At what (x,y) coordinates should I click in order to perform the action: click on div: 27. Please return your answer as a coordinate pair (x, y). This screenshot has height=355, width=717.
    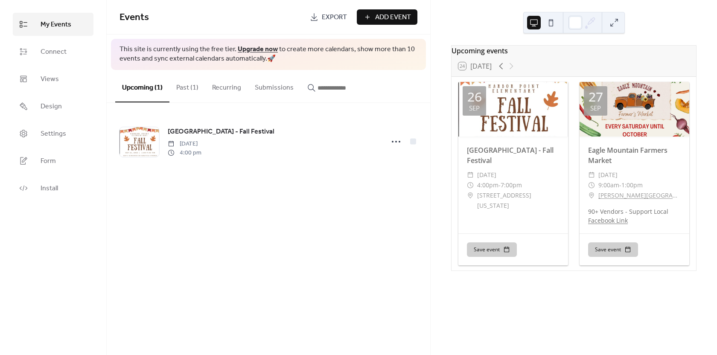
    Looking at the image, I should click on (596, 97).